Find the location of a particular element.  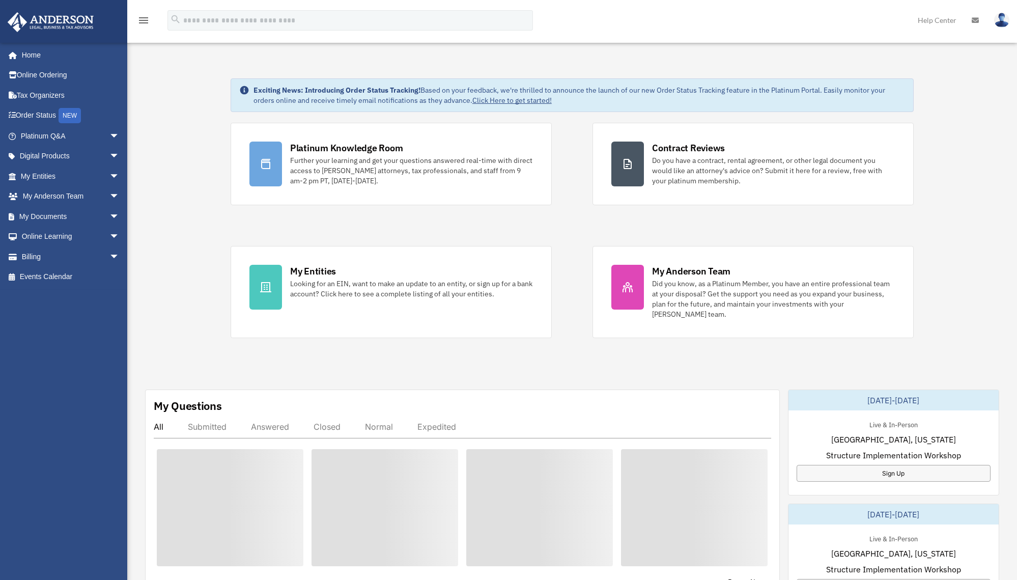

div: My Anderson Team is located at coordinates (691, 271).